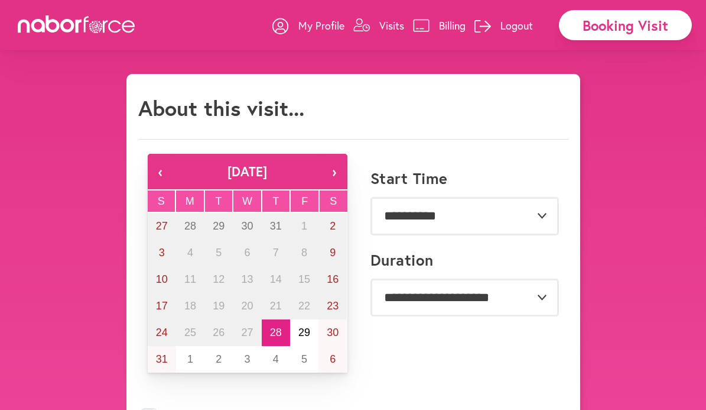 Image resolution: width=706 pixels, height=410 pixels. I want to click on button: September 2, 2025, so click(219, 359).